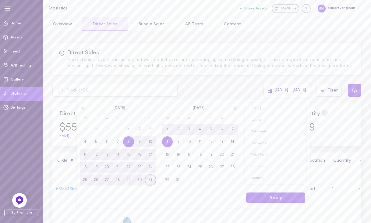 The height and width of the screenshot is (223, 371). Describe the element at coordinates (105, 24) in the screenshot. I see `button: Direct Sales` at that location.